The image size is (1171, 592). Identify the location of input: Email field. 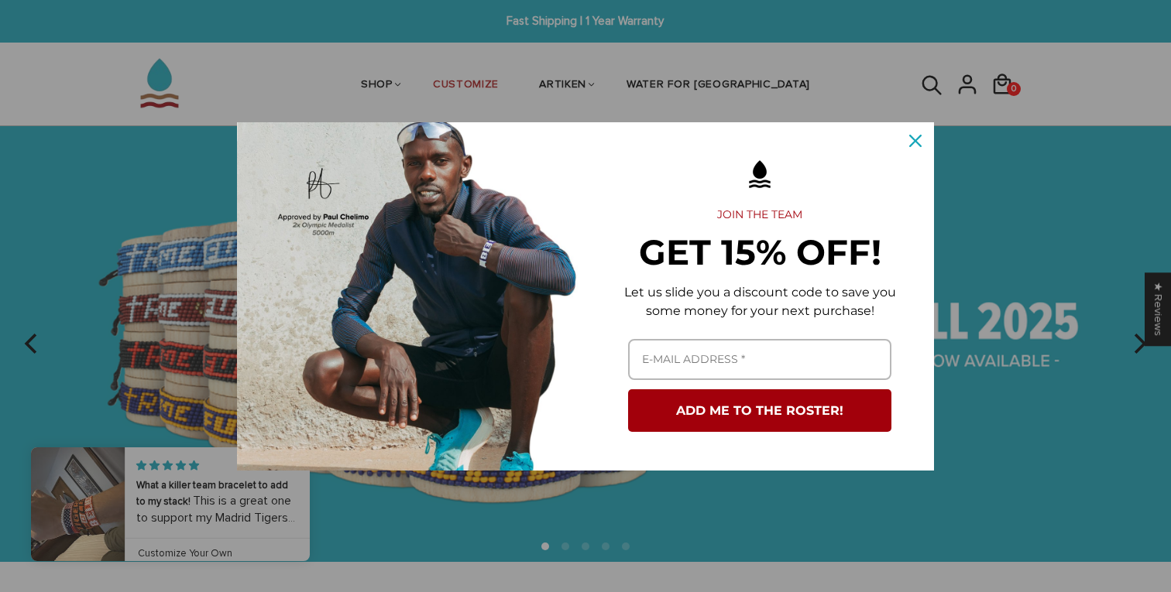
(760, 359).